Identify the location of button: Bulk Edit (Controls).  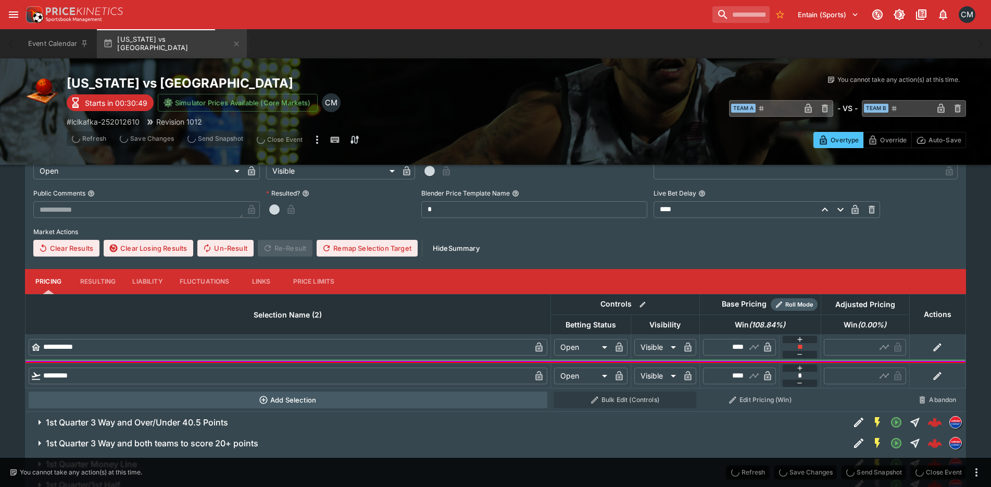
(625, 400).